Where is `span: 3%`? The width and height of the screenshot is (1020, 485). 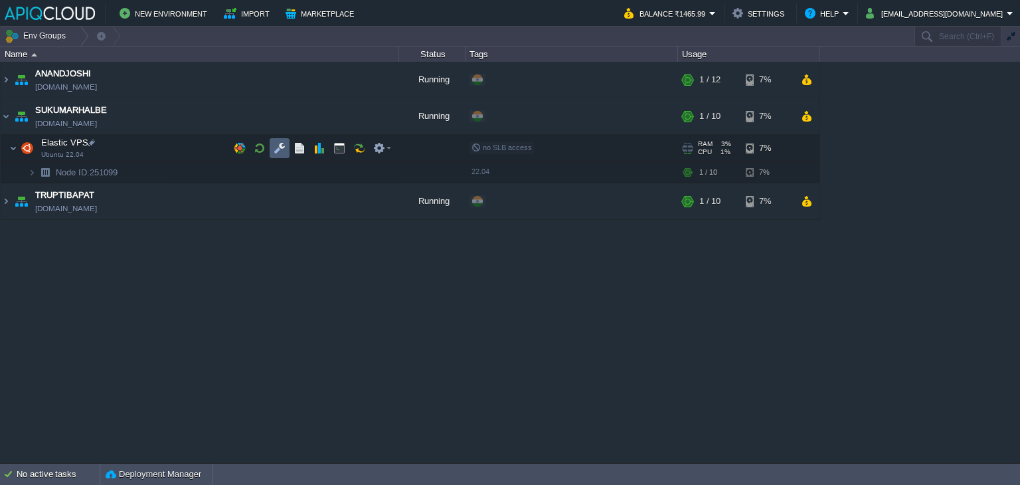
span: 3% is located at coordinates (724, 144).